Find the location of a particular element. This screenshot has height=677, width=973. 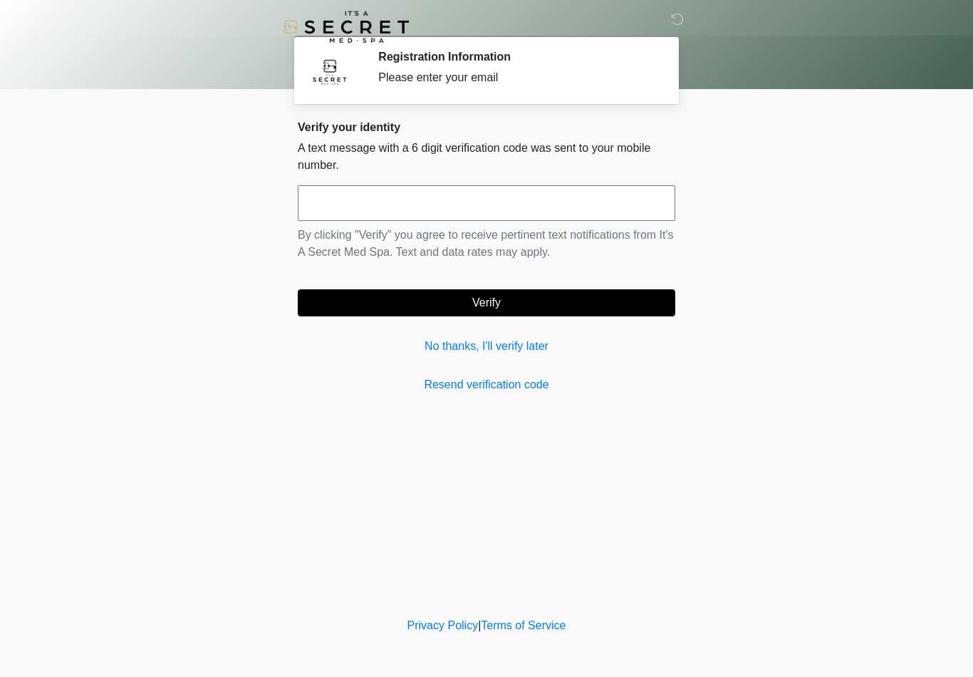

div: Please enter your email is located at coordinates (516, 78).